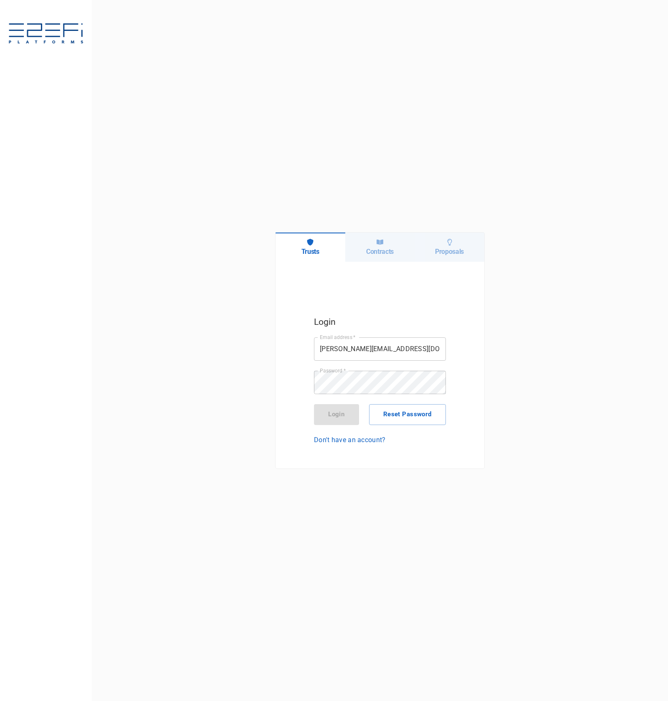 This screenshot has width=668, height=701. Describe the element at coordinates (46, 34) in the screenshot. I see `img: E2EFiPLATFORMS-7f06cbf9.svg` at that location.